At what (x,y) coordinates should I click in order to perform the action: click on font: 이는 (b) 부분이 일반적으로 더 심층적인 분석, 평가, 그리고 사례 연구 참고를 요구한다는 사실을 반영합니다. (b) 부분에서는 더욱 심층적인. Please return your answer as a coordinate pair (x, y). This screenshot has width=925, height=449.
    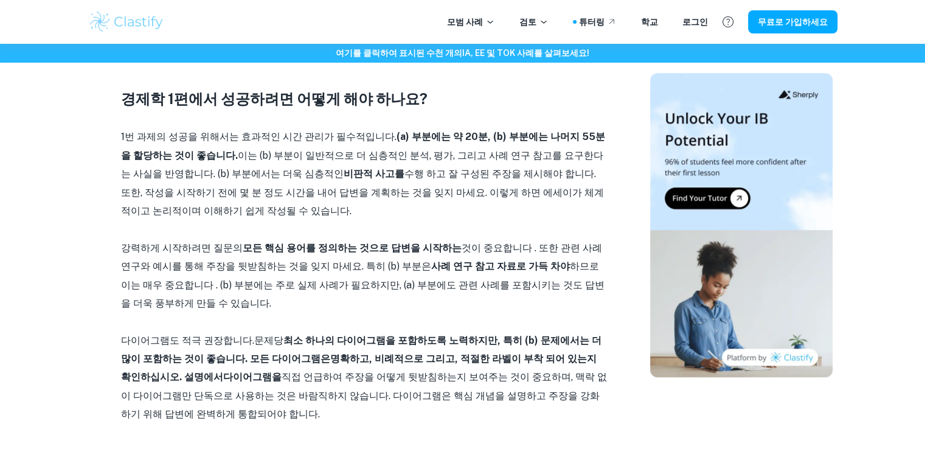
    Looking at the image, I should click on (362, 164).